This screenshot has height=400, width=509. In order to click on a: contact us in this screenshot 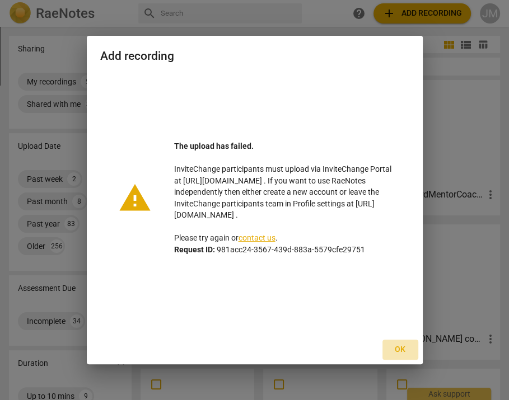, I will do `click(257, 238)`.